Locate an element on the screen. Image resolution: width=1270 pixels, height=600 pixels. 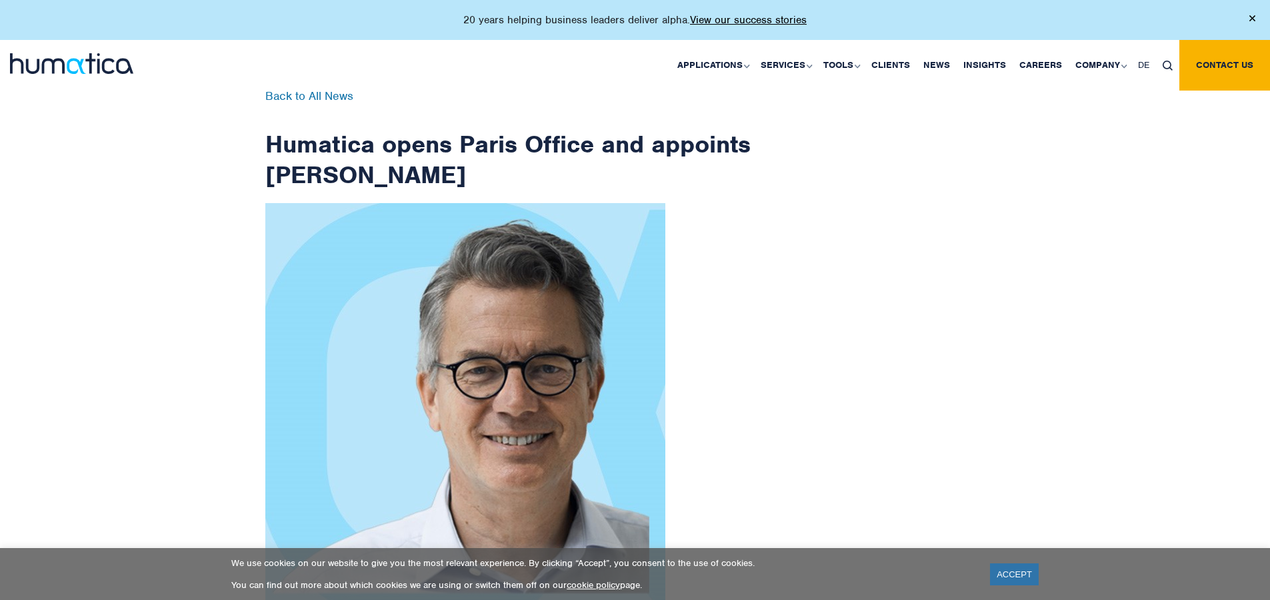
a: View our success stories is located at coordinates (748, 20).